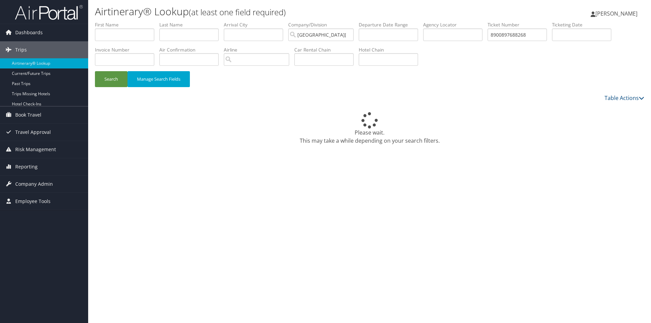 The width and height of the screenshot is (651, 323). Describe the element at coordinates (369, 128) in the screenshot. I see `div: Please wait. This may take a while depending on your search filters.` at that location.